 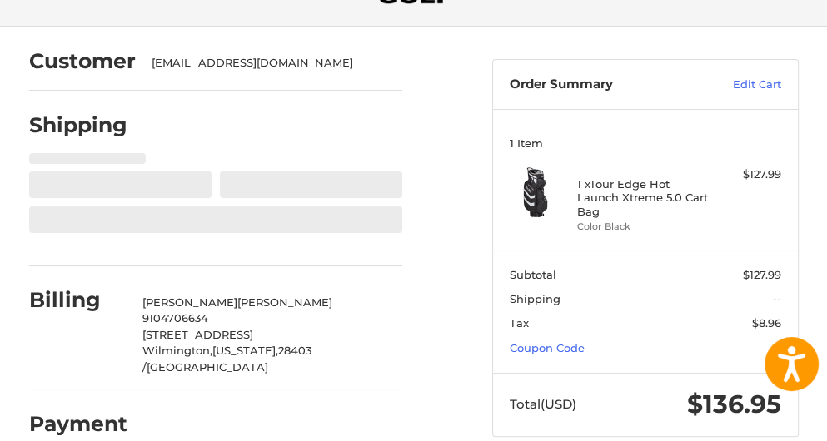 I want to click on h2: Shipping, so click(x=78, y=125).